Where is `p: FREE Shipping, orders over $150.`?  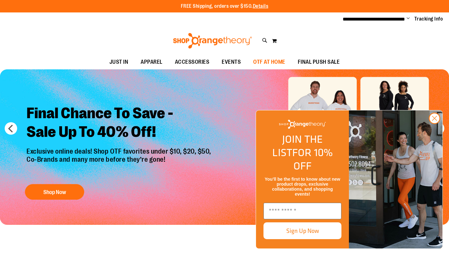
p: FREE Shipping, orders over $150. is located at coordinates (224, 6).